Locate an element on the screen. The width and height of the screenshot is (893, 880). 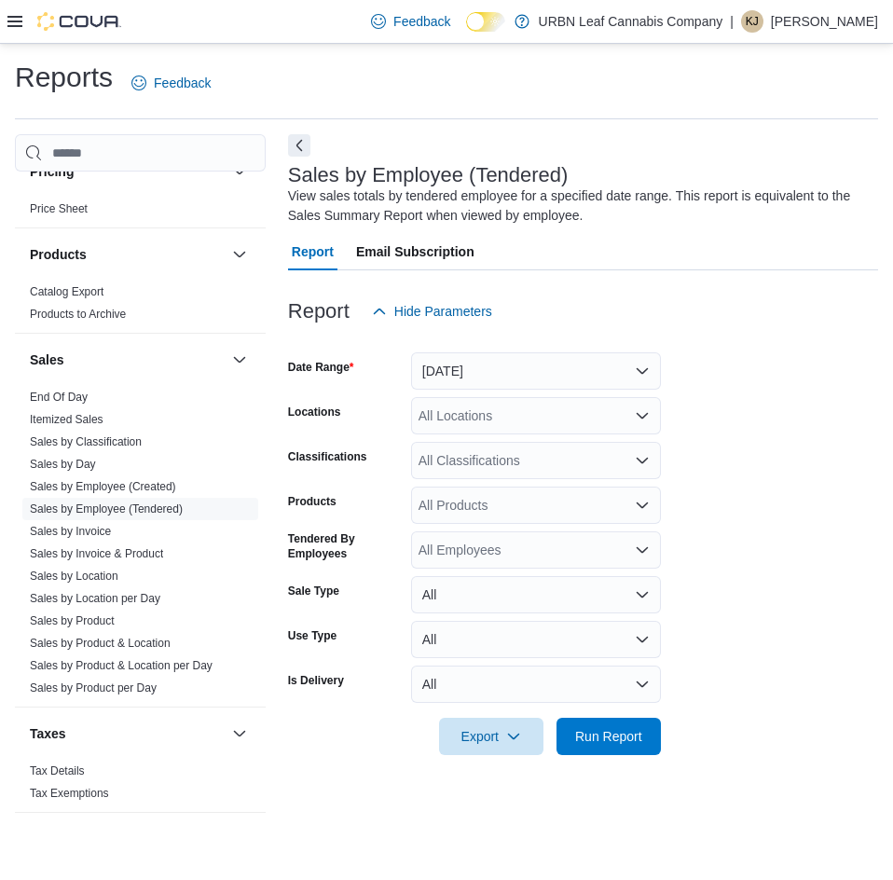
span: Sales by Invoice is located at coordinates (70, 531).